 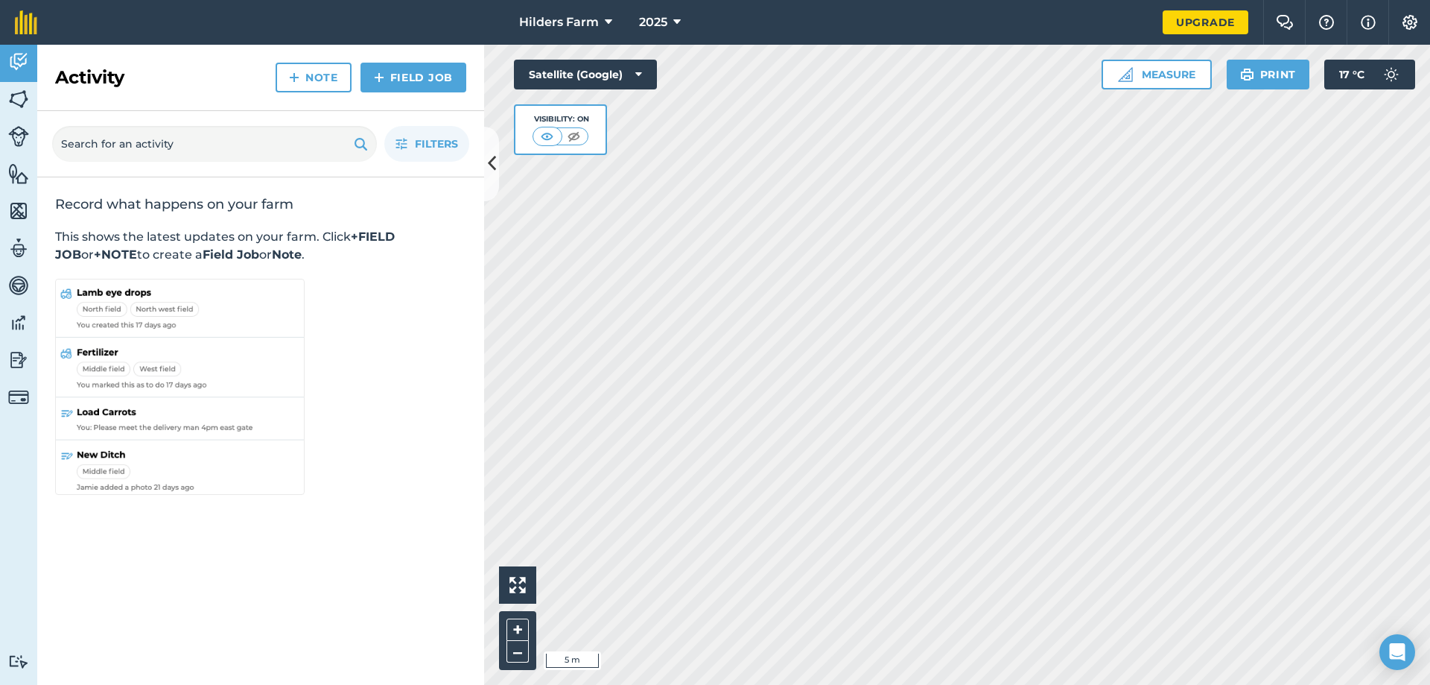 I want to click on img: A question mark icon, so click(x=1327, y=22).